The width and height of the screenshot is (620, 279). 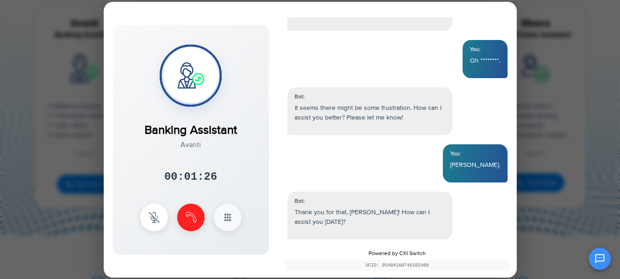 I want to click on div: 00:01:26, so click(x=190, y=177).